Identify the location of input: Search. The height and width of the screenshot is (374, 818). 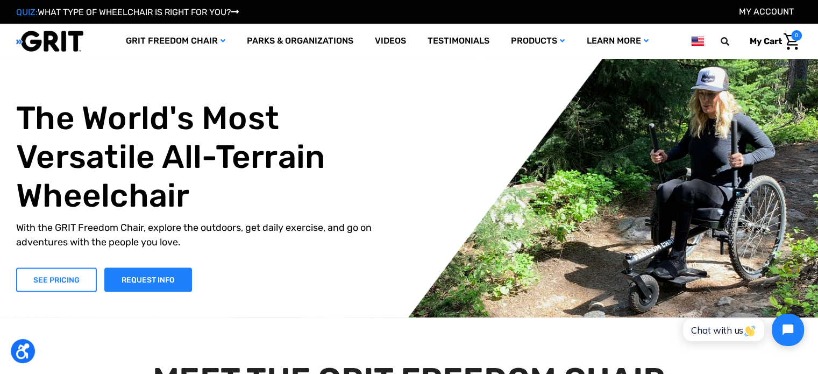
(733, 41).